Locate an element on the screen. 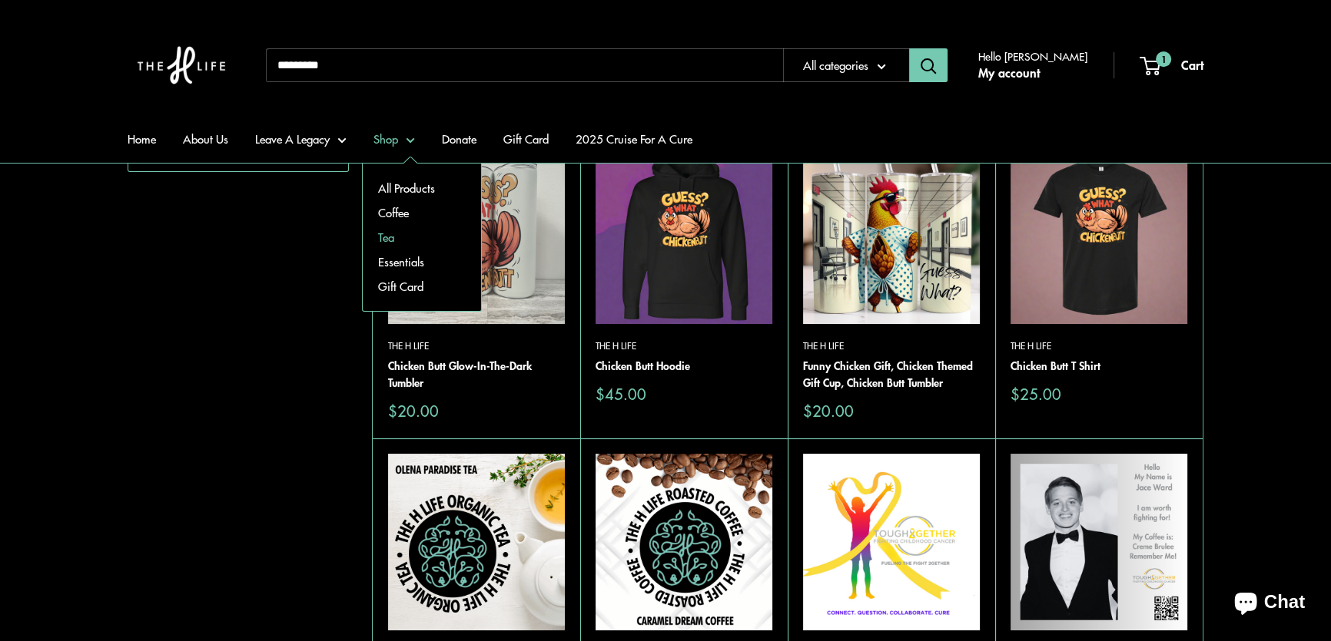  a: Tough2Gether's Go Gray In May CelebrationTough2Gether's Go Gray In May Celebration is located at coordinates (1099, 542).